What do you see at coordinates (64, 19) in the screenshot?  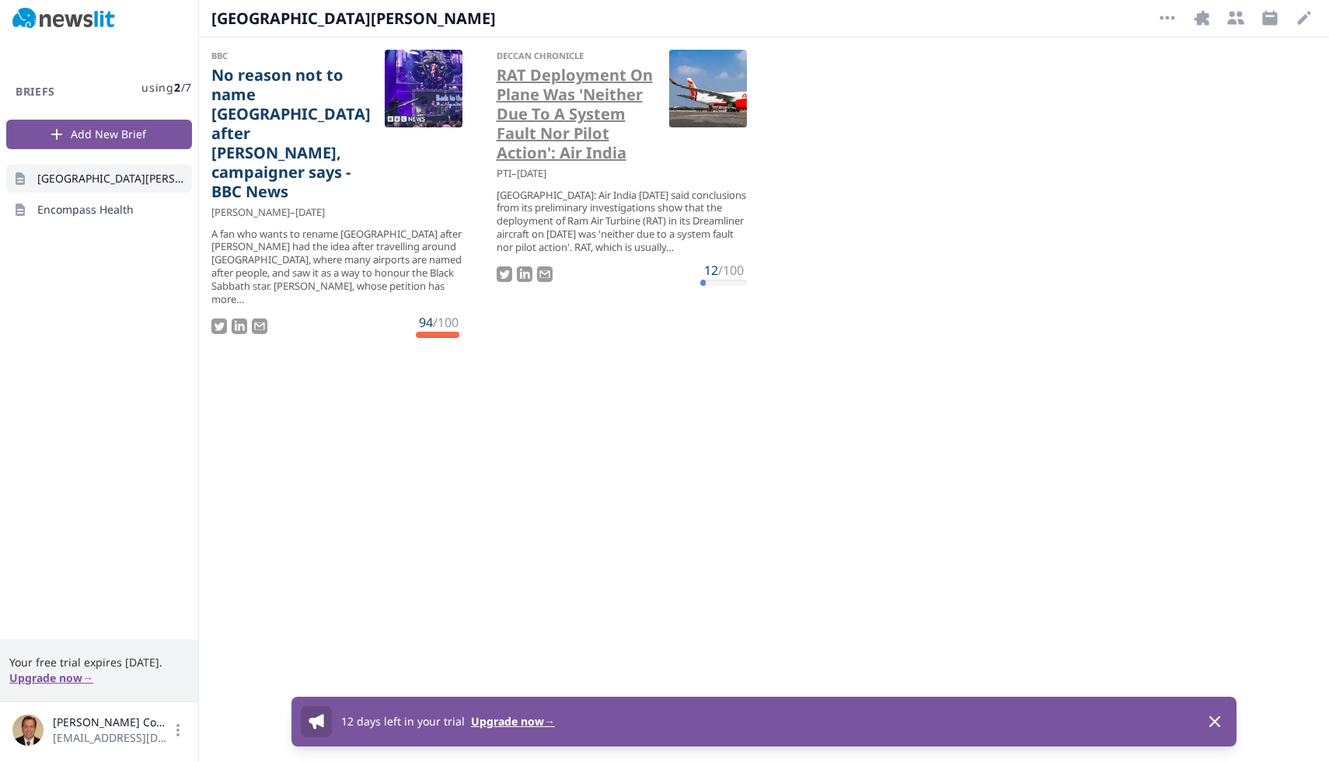 I see `img: Newslit` at bounding box center [64, 19].